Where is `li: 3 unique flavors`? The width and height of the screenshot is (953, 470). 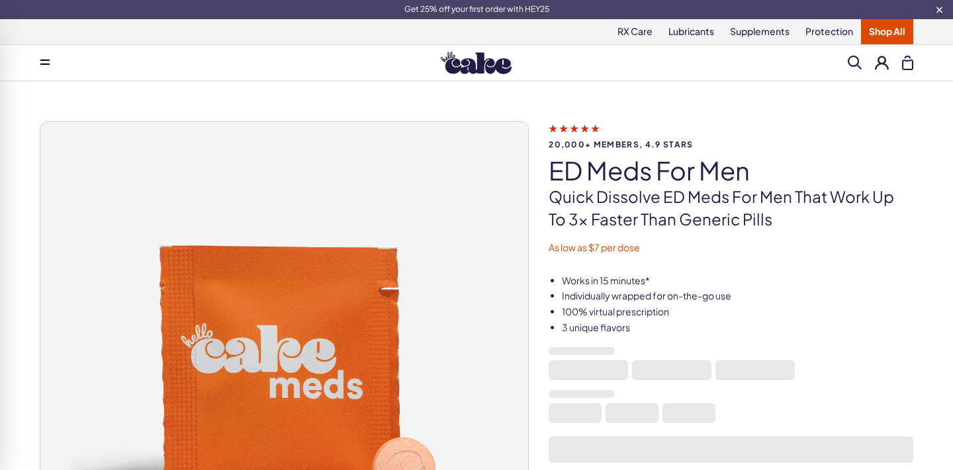 li: 3 unique flavors is located at coordinates (737, 328).